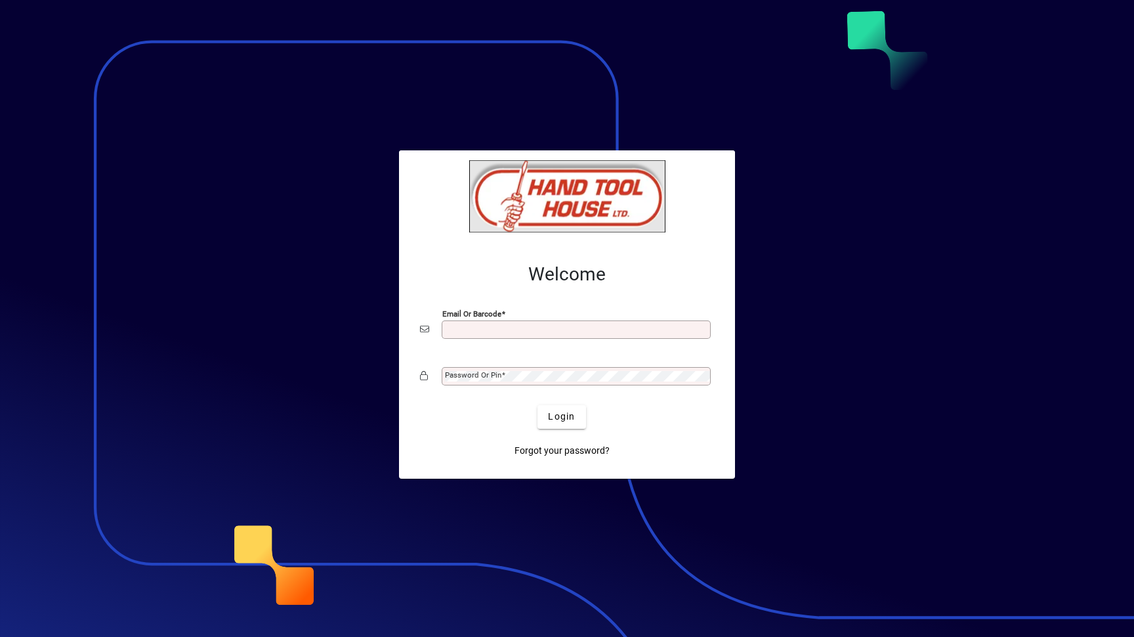  Describe the element at coordinates (562, 451) in the screenshot. I see `a: Forgot your password?` at that location.